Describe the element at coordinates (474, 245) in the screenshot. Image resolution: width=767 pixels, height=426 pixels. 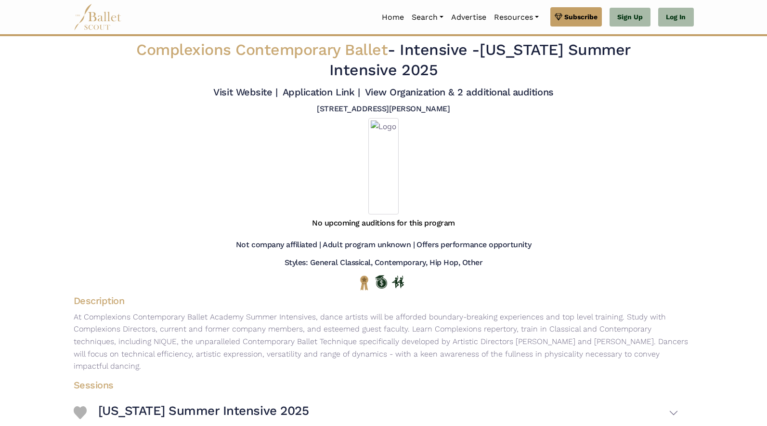
I see `h5: Offers performance opportunity` at that location.